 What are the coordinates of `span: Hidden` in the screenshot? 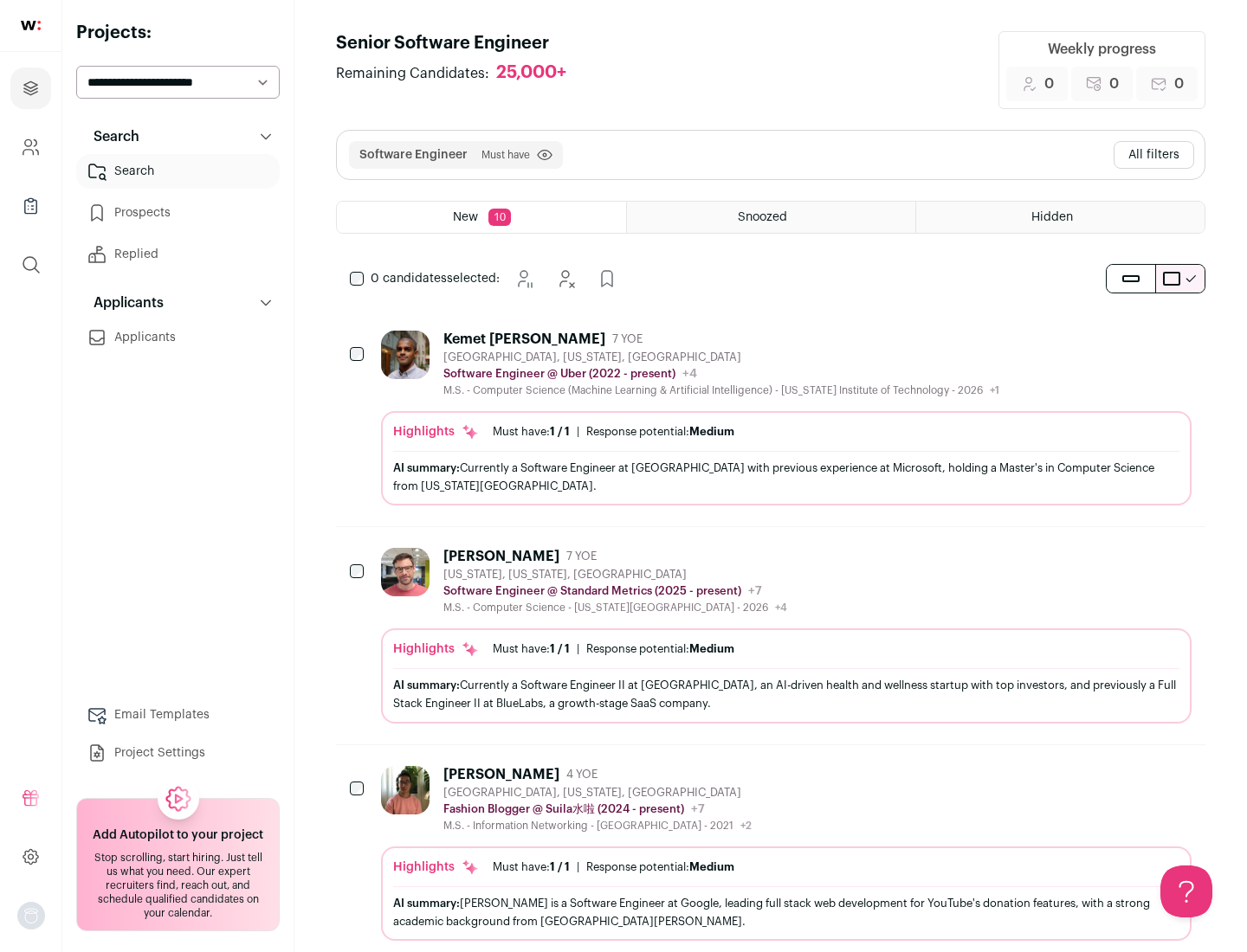 It's located at (1052, 217).